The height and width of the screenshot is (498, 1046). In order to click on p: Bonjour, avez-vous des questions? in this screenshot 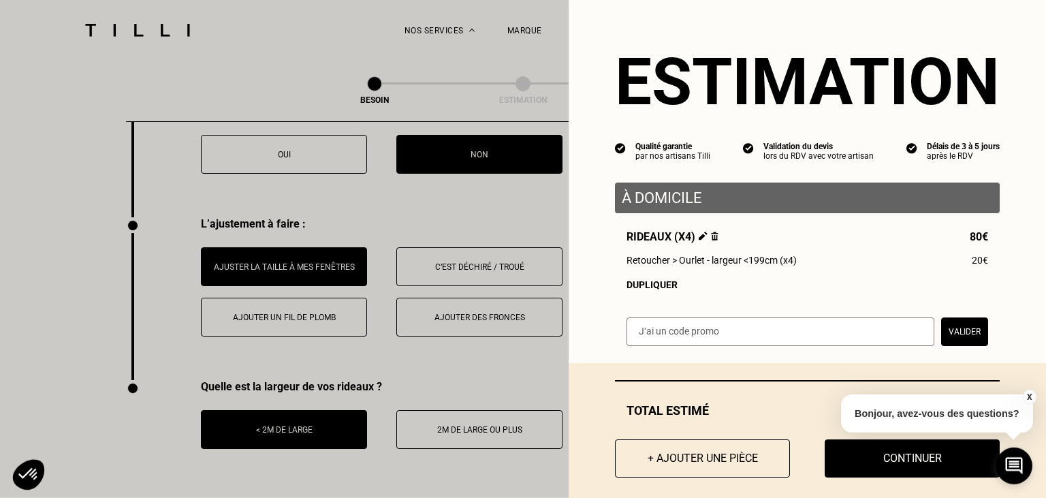, I will do `click(937, 413)`.